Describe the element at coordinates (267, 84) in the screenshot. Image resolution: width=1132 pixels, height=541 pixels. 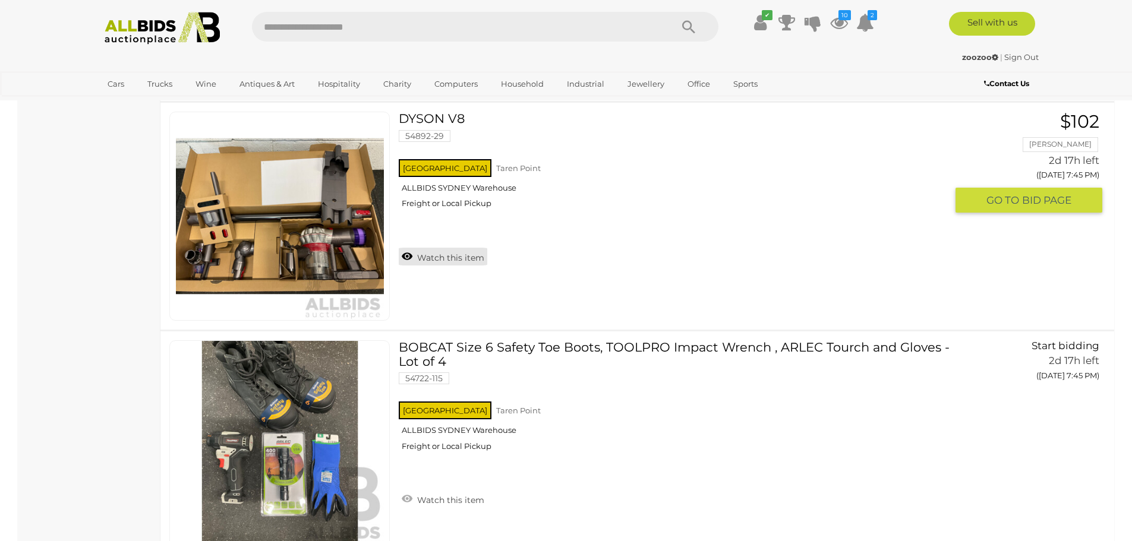
I see `a: Antiques & Art` at that location.